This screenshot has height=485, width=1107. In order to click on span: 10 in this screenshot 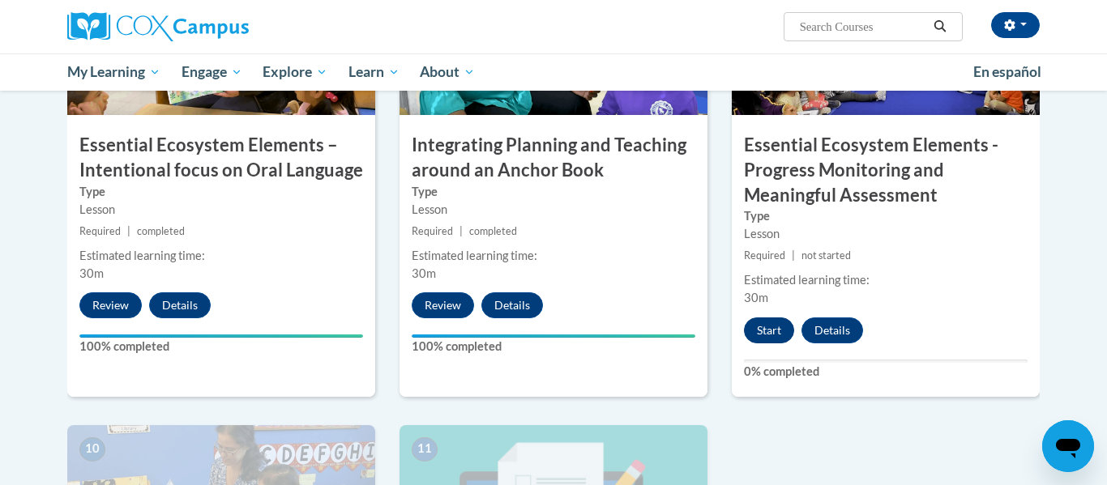, I will do `click(92, 450)`.